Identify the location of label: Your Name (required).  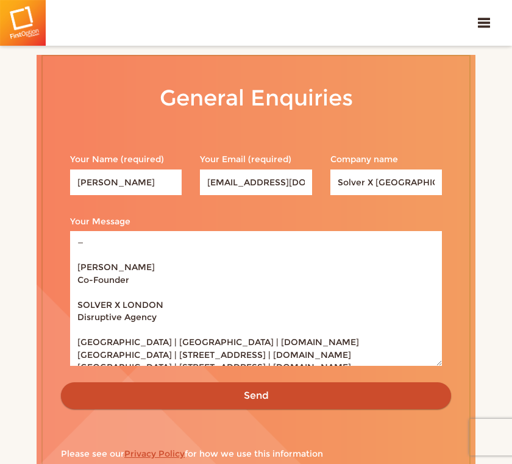
(126, 176).